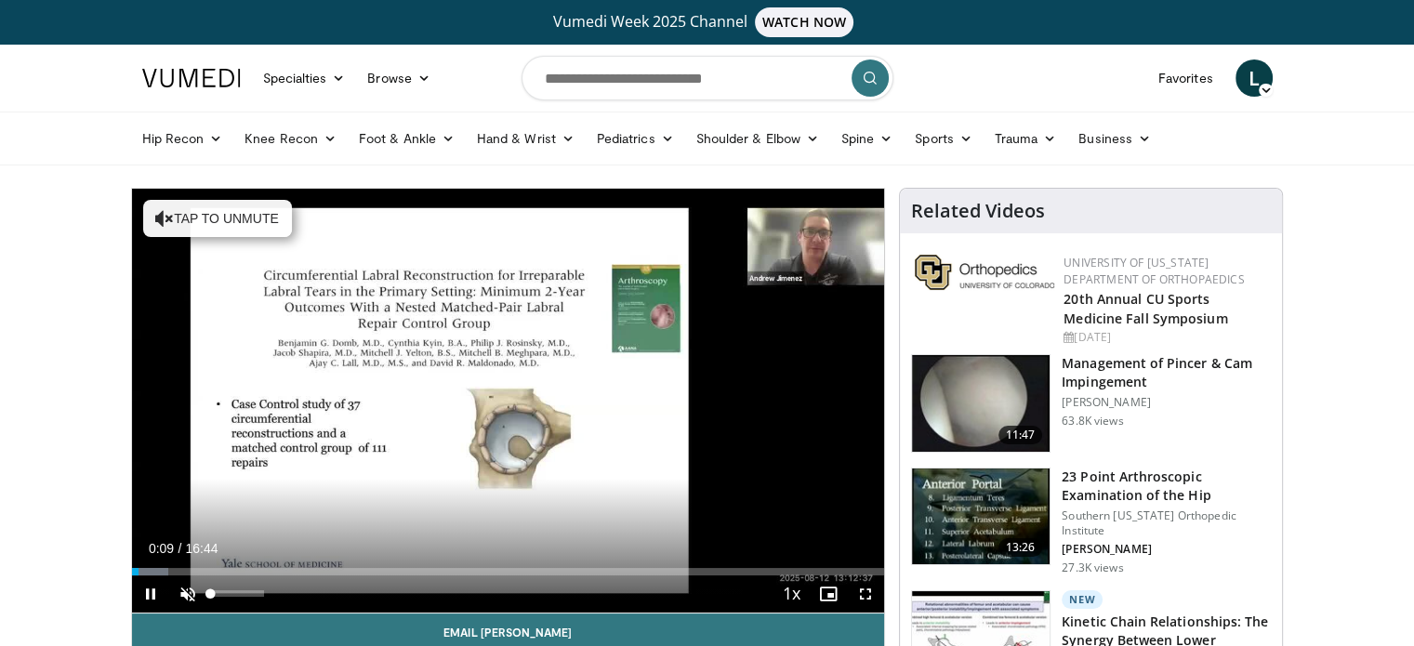 Image resolution: width=1414 pixels, height=646 pixels. What do you see at coordinates (290, 139) in the screenshot?
I see `a: Knee Recon` at bounding box center [290, 139].